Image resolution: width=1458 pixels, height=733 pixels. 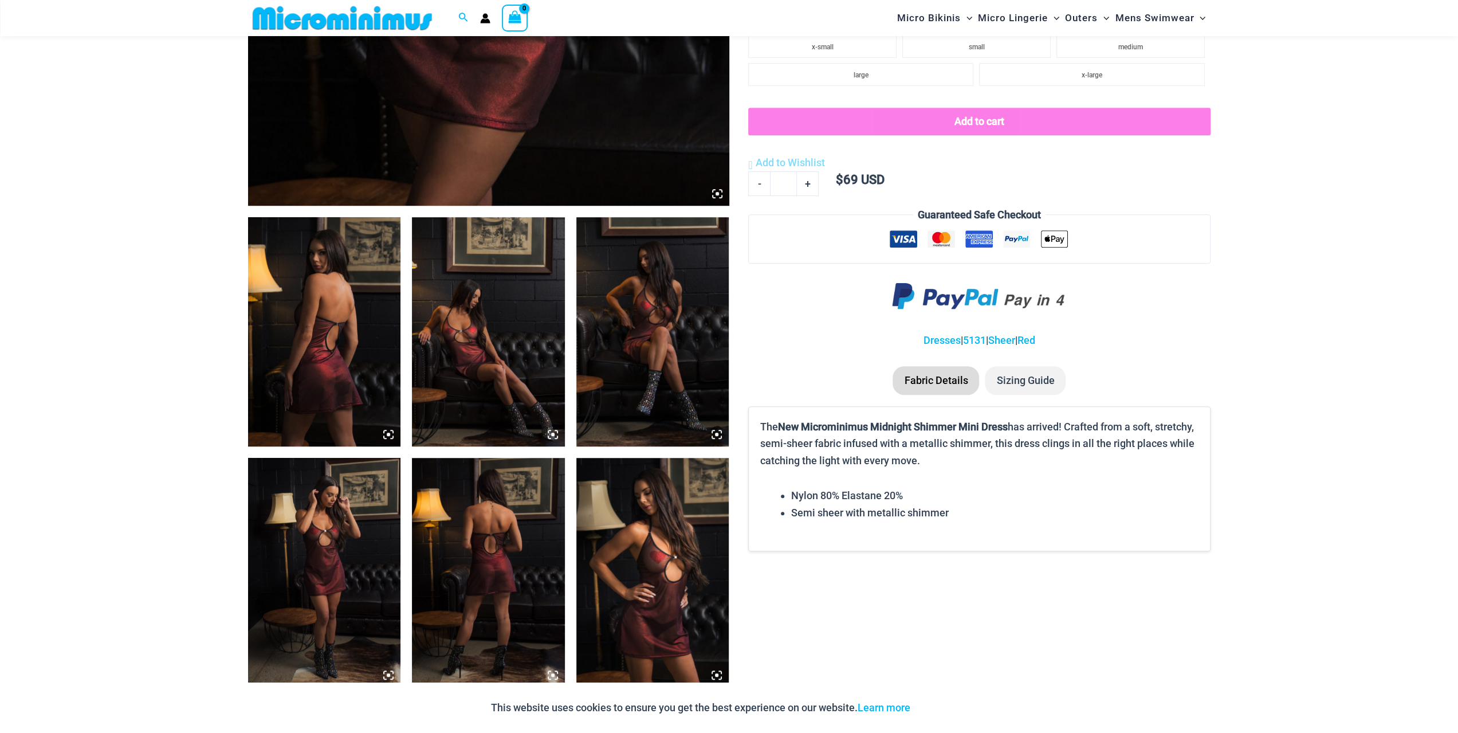 I want to click on li: small, so click(x=976, y=46).